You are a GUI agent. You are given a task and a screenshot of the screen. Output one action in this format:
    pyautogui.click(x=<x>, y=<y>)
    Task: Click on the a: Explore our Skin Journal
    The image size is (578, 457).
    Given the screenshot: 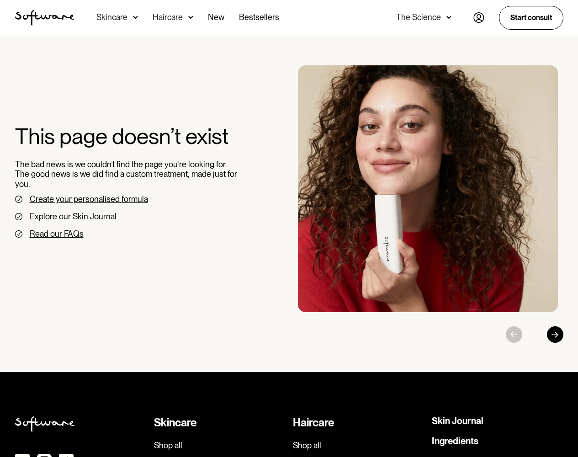 What is the action you would take?
    pyautogui.click(x=73, y=216)
    